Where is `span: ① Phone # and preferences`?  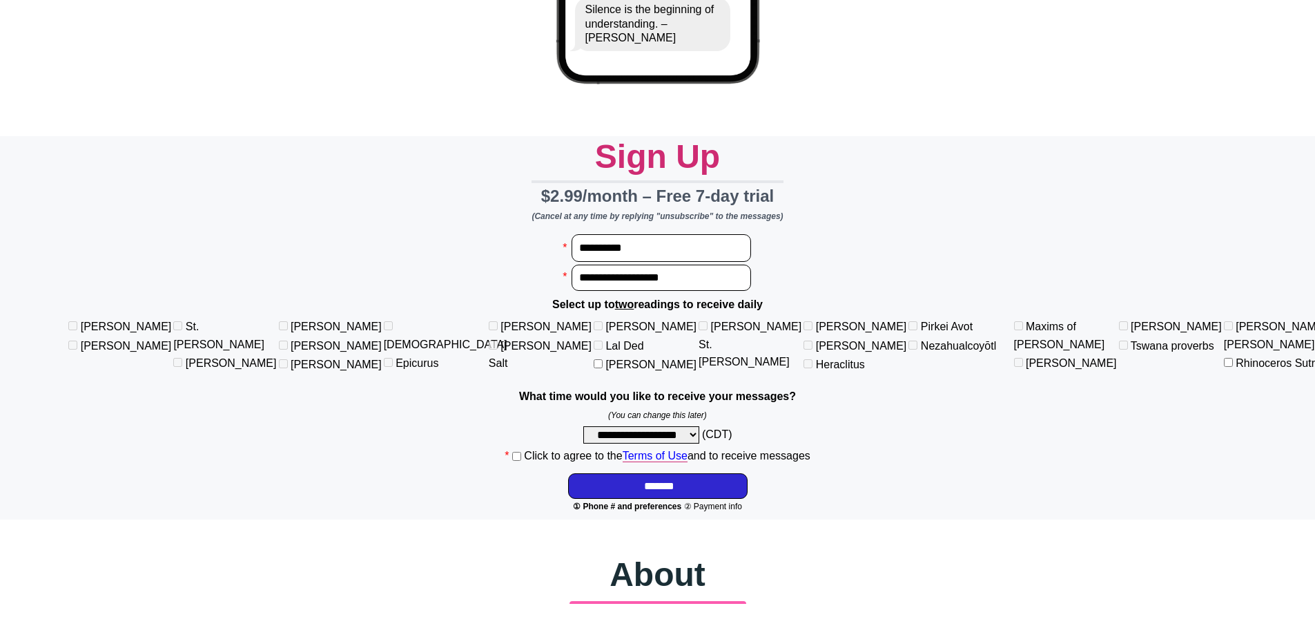
span: ① Phone # and preferences is located at coordinates (627, 506).